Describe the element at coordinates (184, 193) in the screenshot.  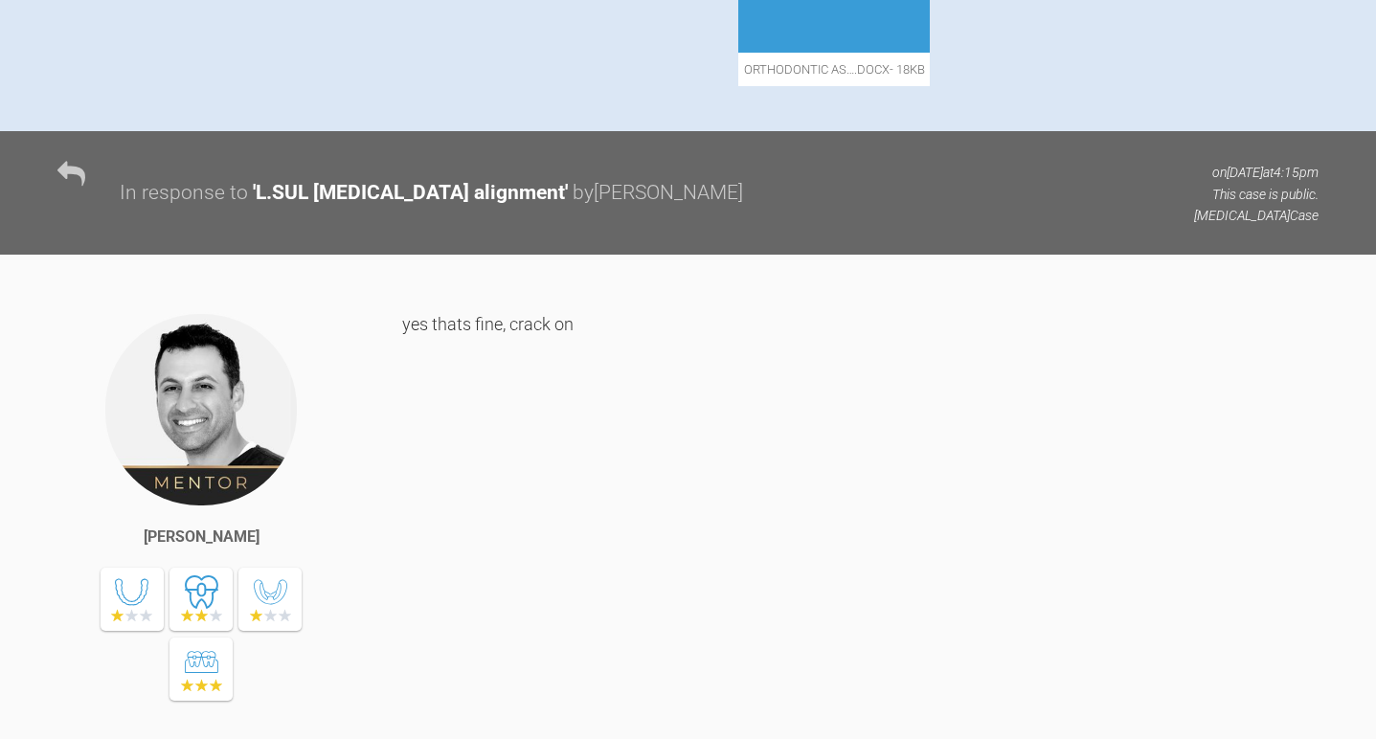
I see `div: In response to` at that location.